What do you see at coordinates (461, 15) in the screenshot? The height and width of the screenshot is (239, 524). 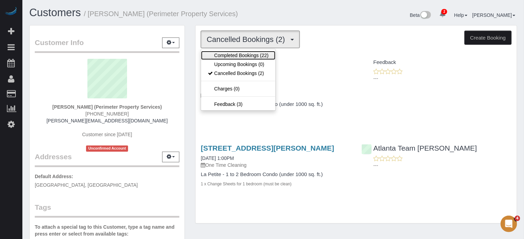 I see `a: Help` at bounding box center [461, 15].